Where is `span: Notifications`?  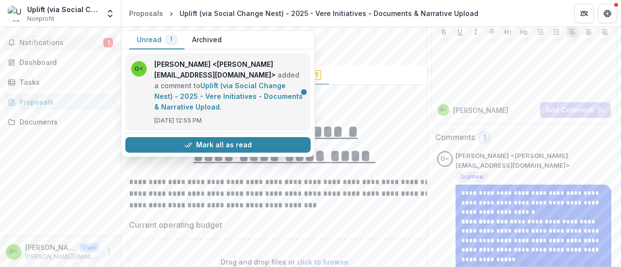 span: Notifications is located at coordinates (61, 43).